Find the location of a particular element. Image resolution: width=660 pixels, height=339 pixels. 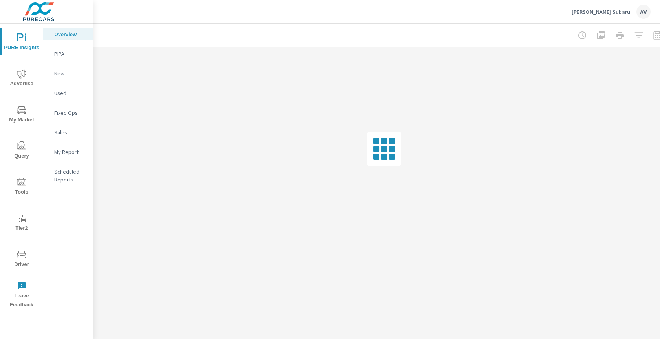

p: New is located at coordinates (70, 74).